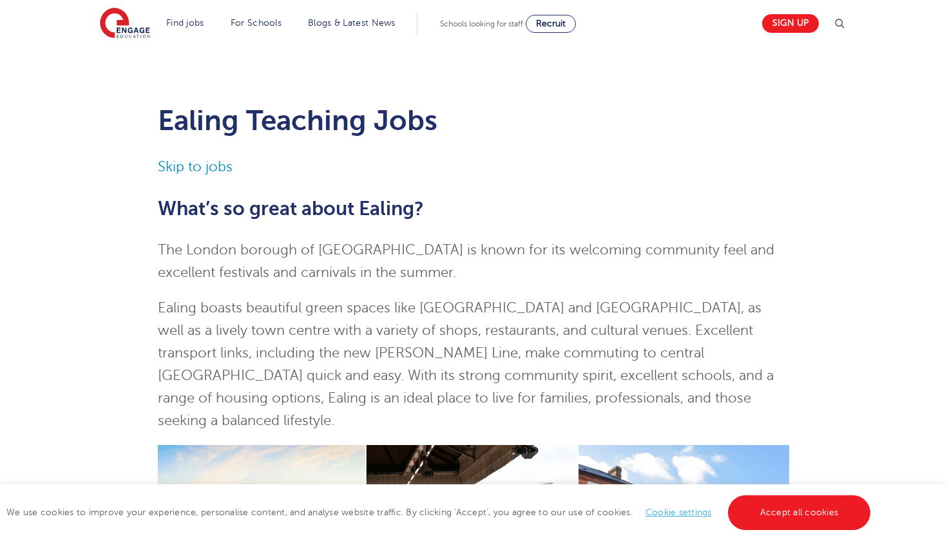 The width and height of the screenshot is (947, 541). Describe the element at coordinates (291, 209) in the screenshot. I see `span: What’s so great about Ealing?` at that location.